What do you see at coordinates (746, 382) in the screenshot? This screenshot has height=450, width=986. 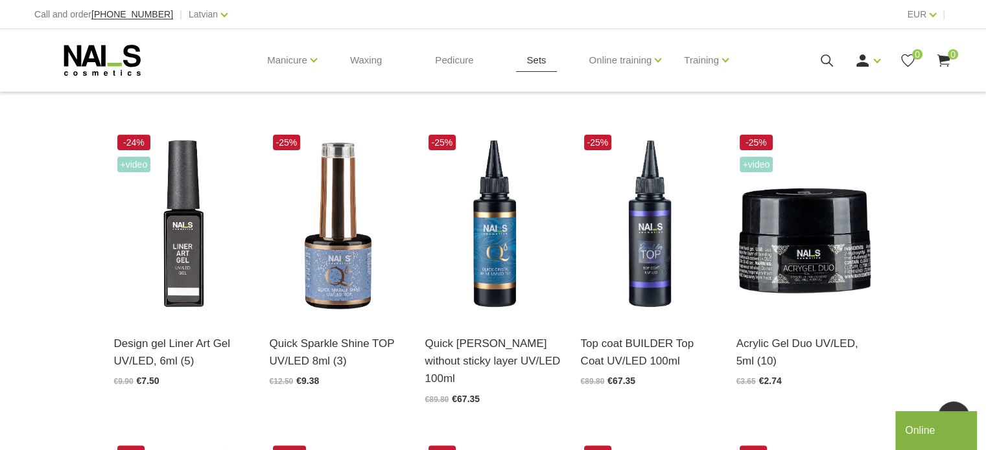 I see `font: €3.65` at bounding box center [746, 382].